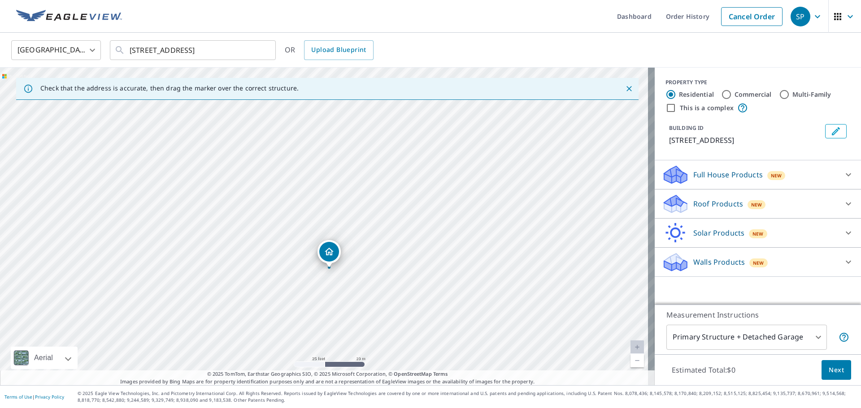 The width and height of the screenshot is (861, 408). What do you see at coordinates (844, 338) in the screenshot?
I see `span: Your report will include the primary structure and a detached garage if one exists.` at bounding box center [844, 338].